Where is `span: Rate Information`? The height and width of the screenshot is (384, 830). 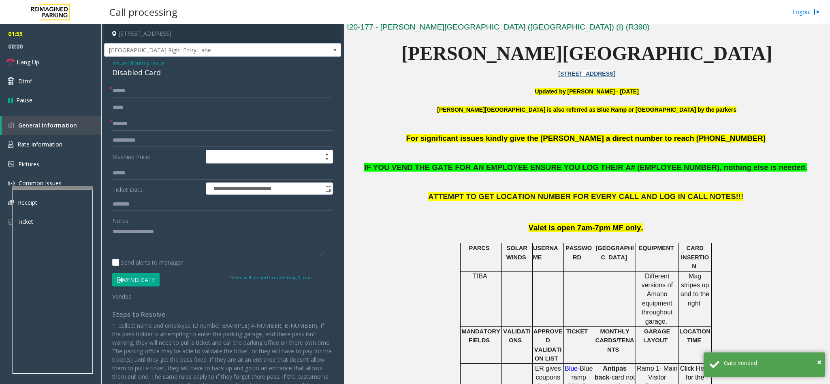
span: Rate Information is located at coordinates (40, 144).